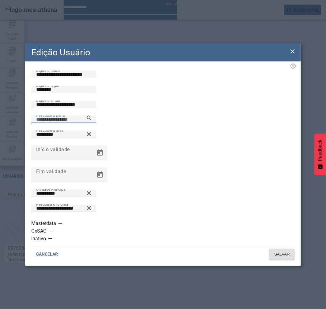  What do you see at coordinates (281, 255) in the screenshot?
I see `span: SALVAR` at bounding box center [281, 255].